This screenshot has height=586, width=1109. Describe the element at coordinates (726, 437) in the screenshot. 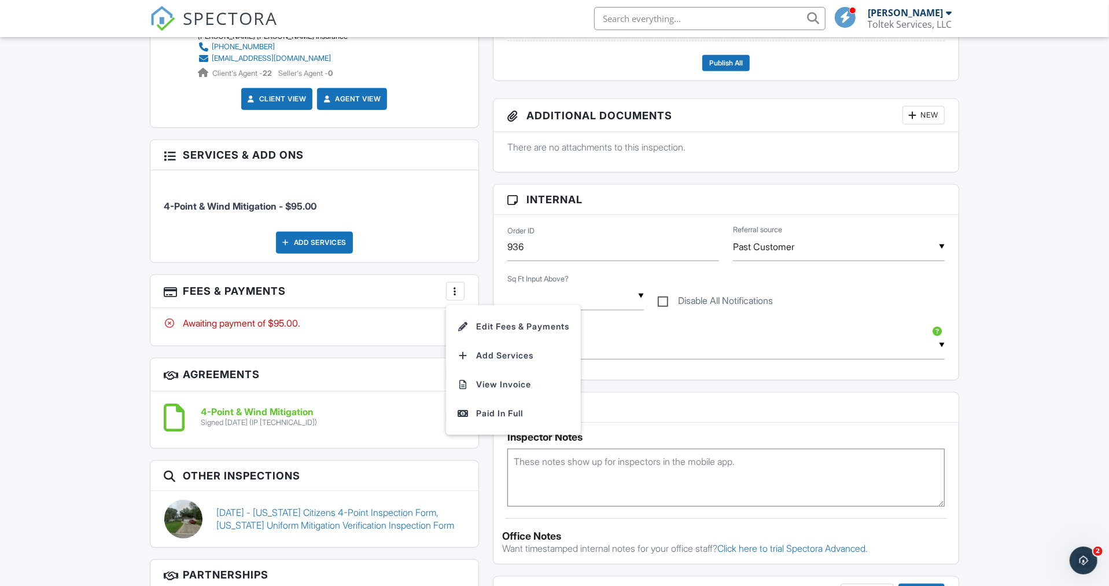

I see `h5: Inspector Notes` at that location.